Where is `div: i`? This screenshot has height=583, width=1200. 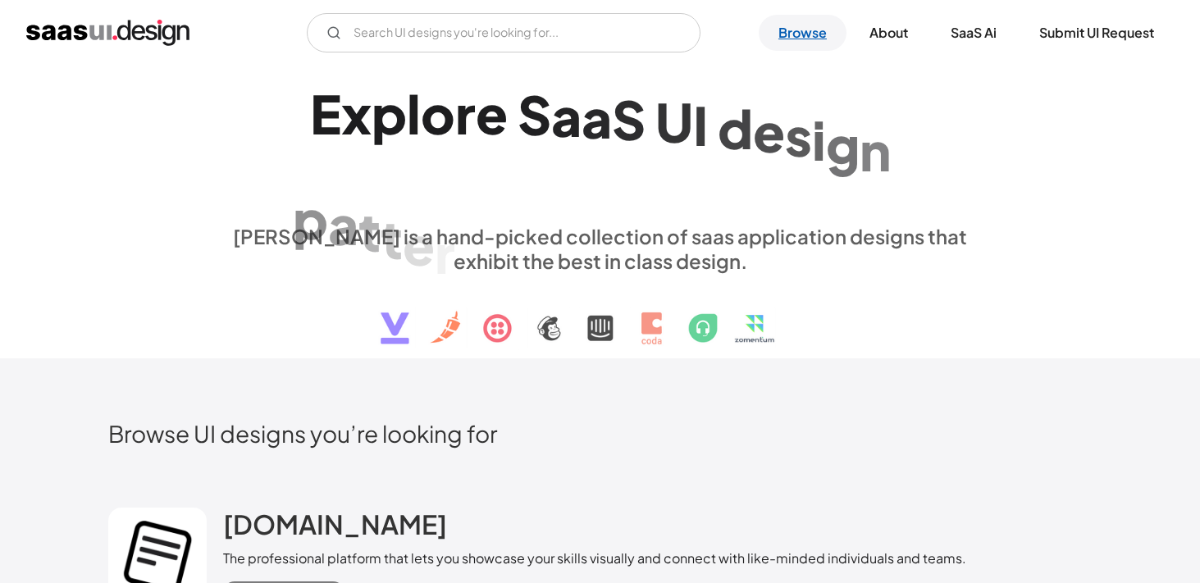 div: i is located at coordinates (818, 139).